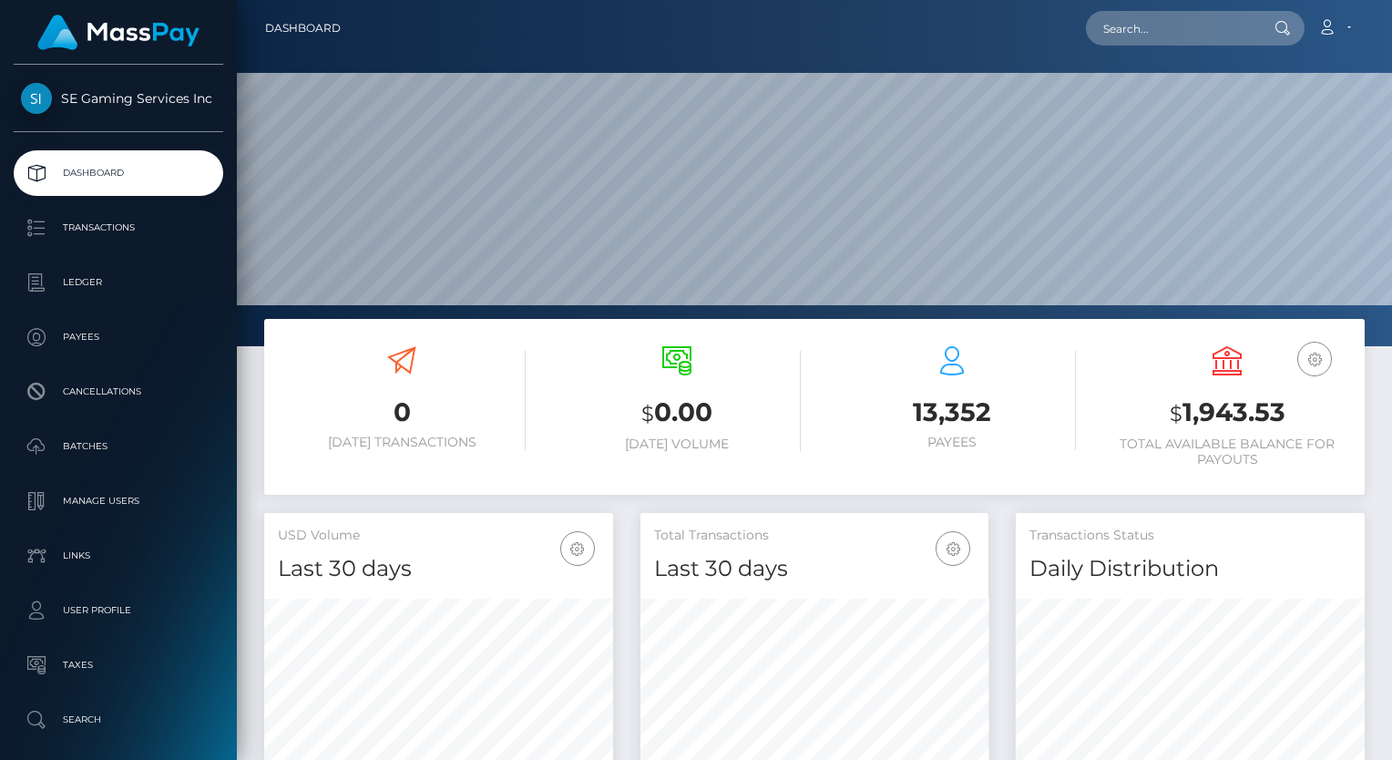 Image resolution: width=1392 pixels, height=760 pixels. I want to click on p: Ledger, so click(118, 282).